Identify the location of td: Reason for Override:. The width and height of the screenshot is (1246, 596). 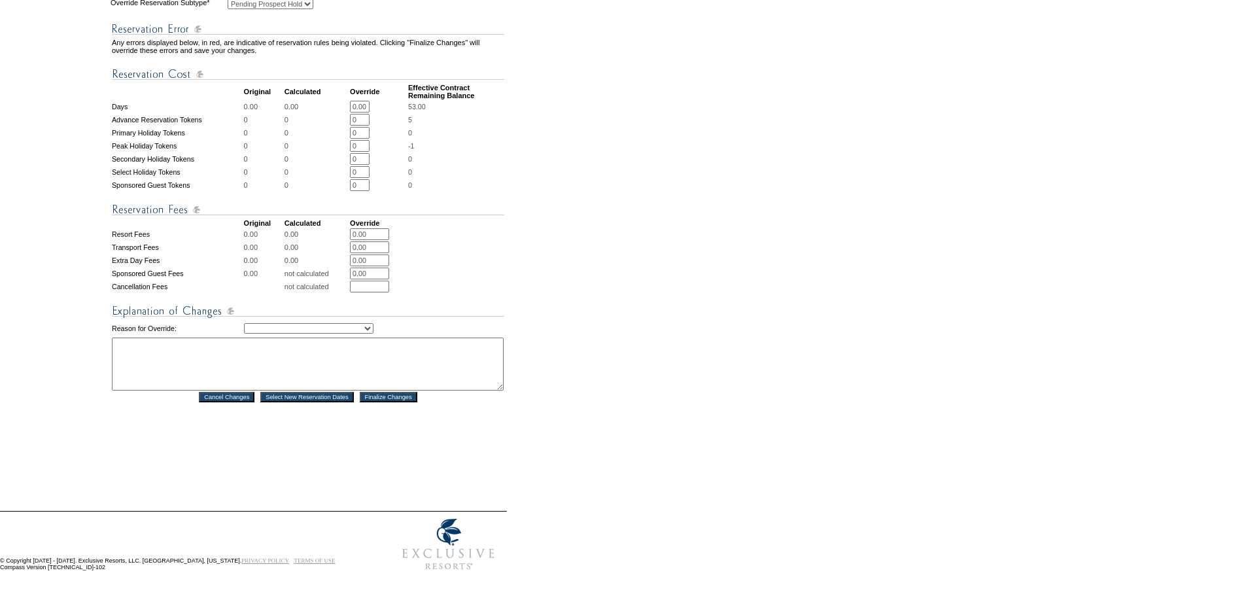
(177, 328).